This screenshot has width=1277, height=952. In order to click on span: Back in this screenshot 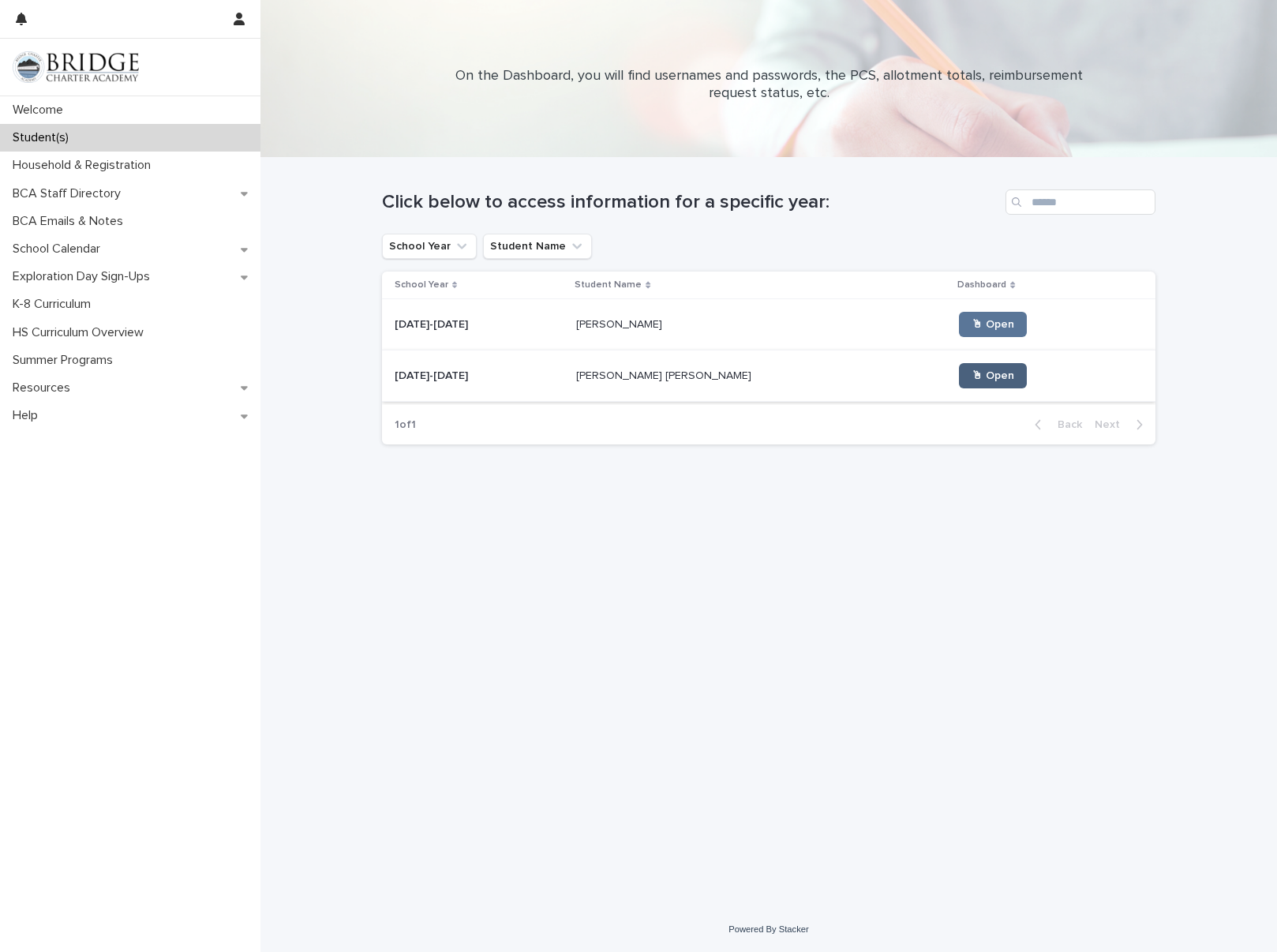, I will do `click(1065, 425)`.